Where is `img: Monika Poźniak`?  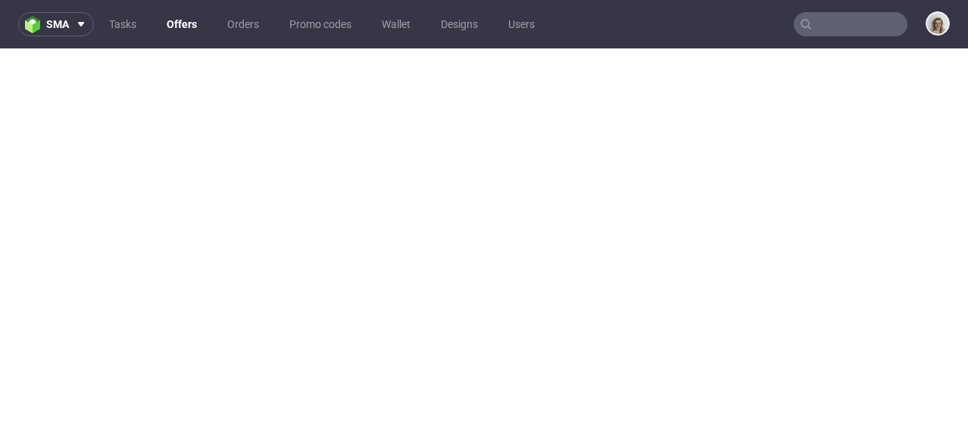
img: Monika Poźniak is located at coordinates (937, 23).